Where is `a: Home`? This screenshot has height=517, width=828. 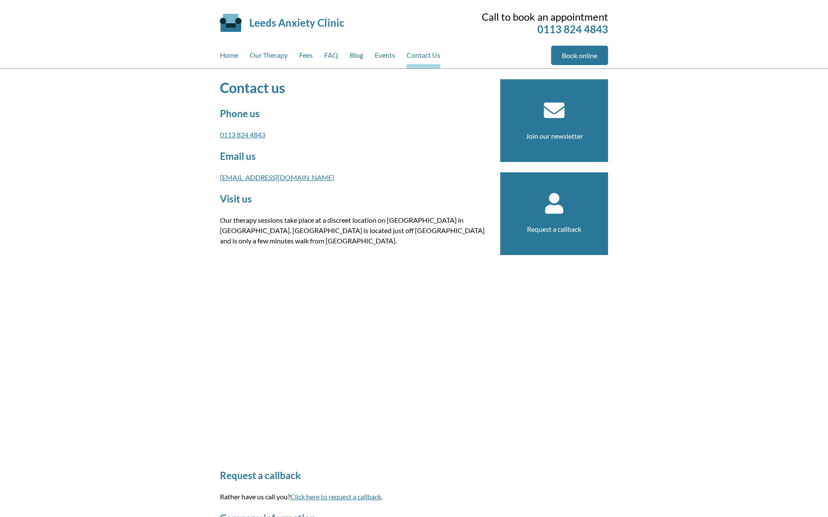 a: Home is located at coordinates (229, 57).